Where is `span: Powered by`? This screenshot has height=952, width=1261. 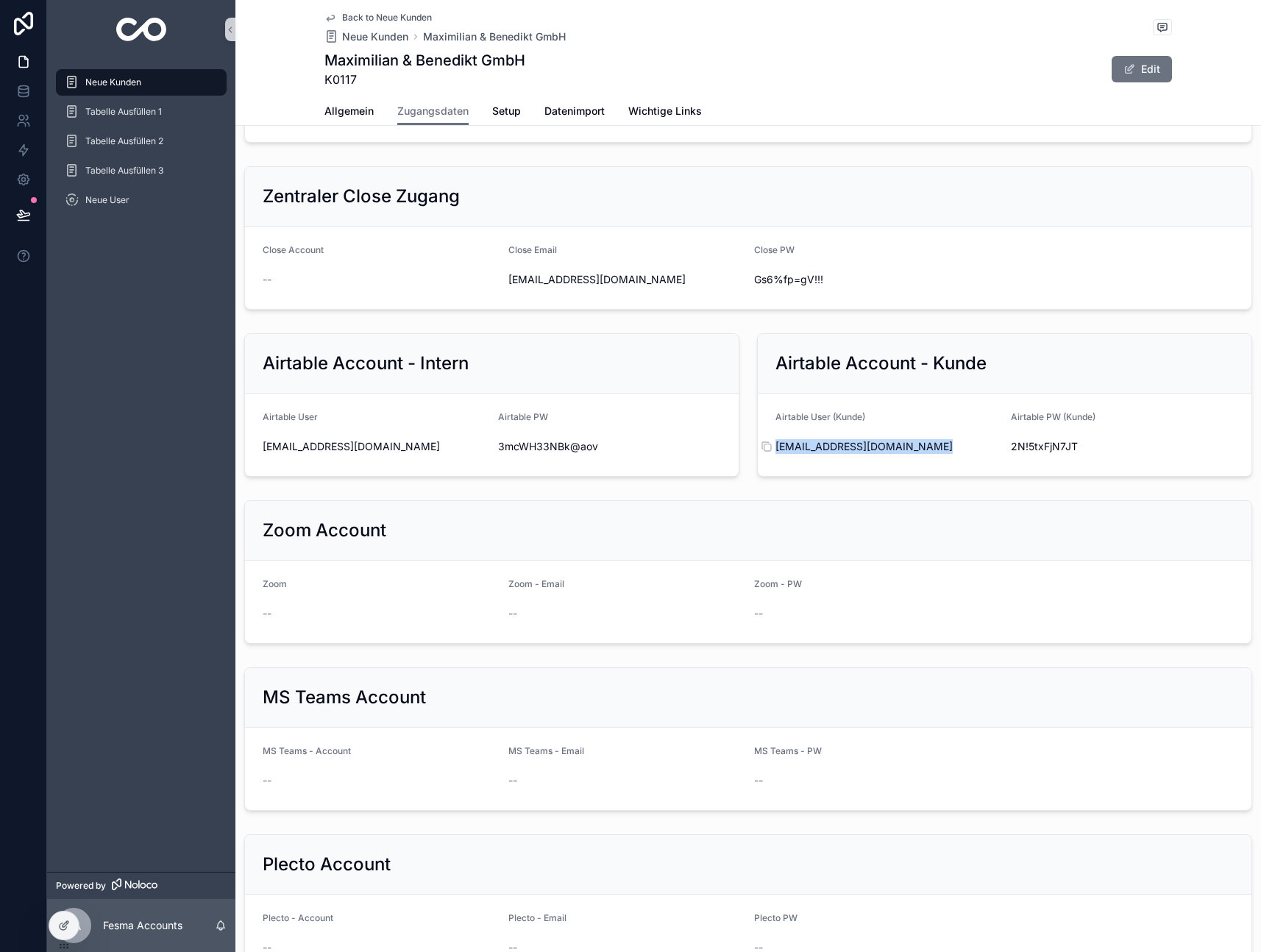 span: Powered by is located at coordinates (81, 886).